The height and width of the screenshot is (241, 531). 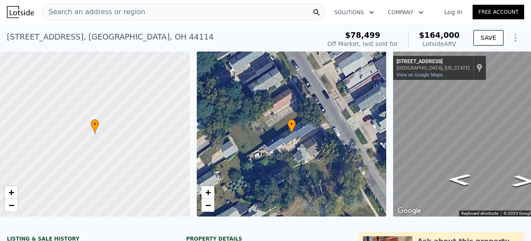 I want to click on button: Company, so click(x=406, y=12).